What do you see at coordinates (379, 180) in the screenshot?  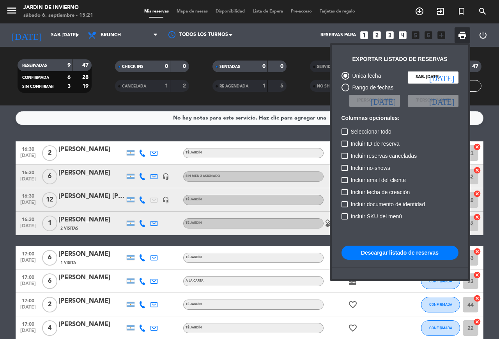 I see `span: Incluir email del cliente` at bounding box center [379, 180].